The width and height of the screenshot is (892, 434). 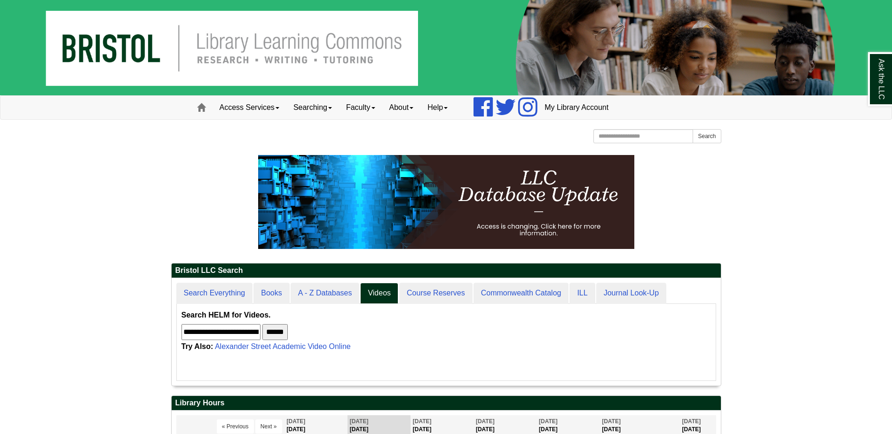 What do you see at coordinates (268, 427) in the screenshot?
I see `button: Next »` at bounding box center [268, 427].